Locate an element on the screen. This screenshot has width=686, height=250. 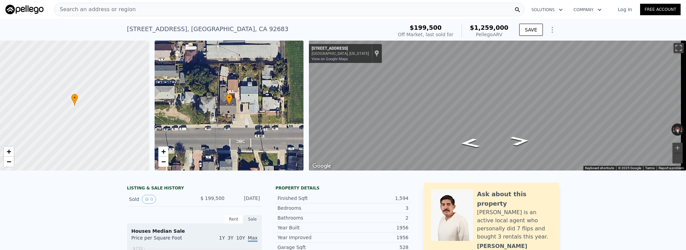
span: Search an address or region is located at coordinates (95, 9).